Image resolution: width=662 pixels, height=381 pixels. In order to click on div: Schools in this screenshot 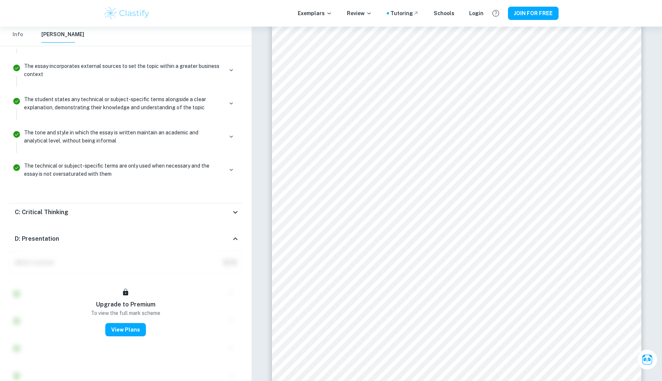, I will do `click(444, 13)`.